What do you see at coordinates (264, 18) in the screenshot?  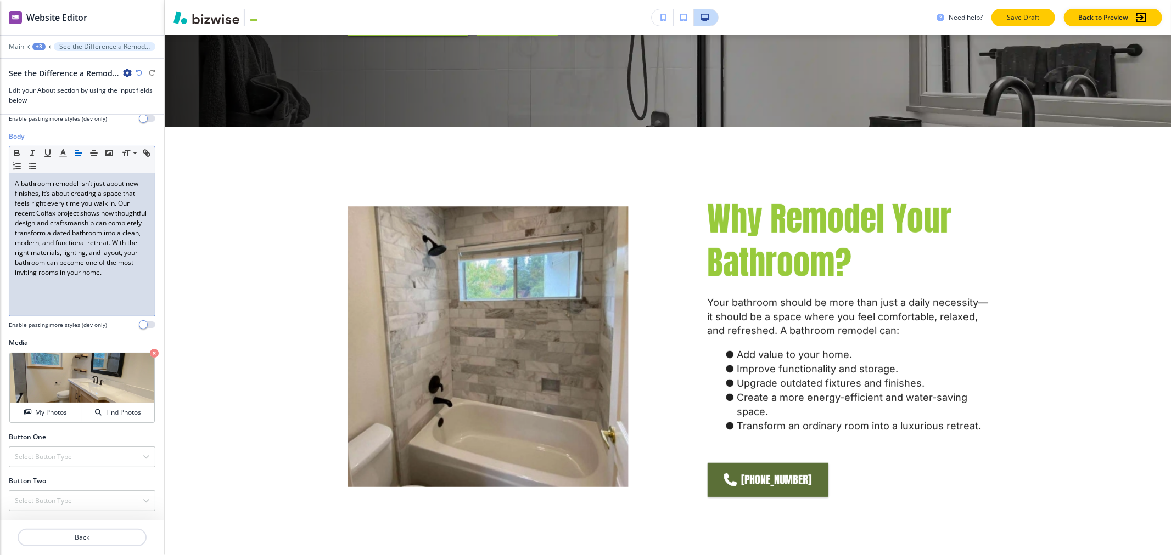 I see `img: Your Logo` at bounding box center [264, 18].